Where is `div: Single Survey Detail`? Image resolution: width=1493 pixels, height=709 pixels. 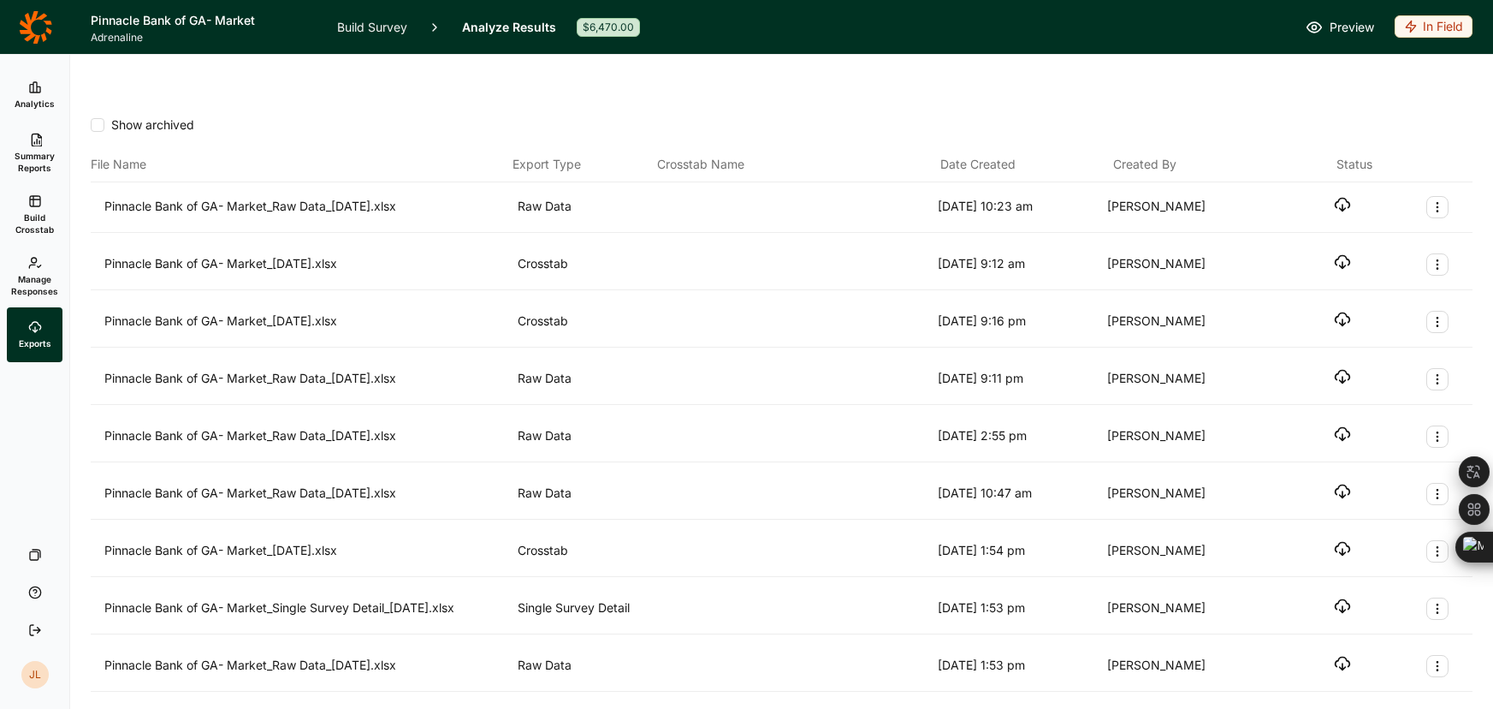 div: Single Survey Detail is located at coordinates (585, 608).